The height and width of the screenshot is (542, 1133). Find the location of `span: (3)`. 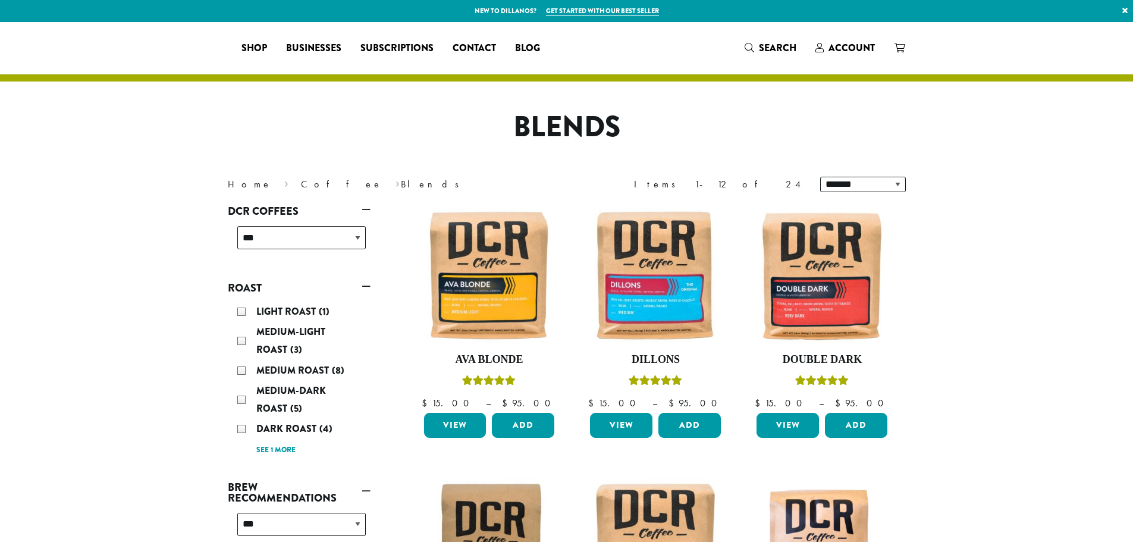

span: (3) is located at coordinates (296, 349).